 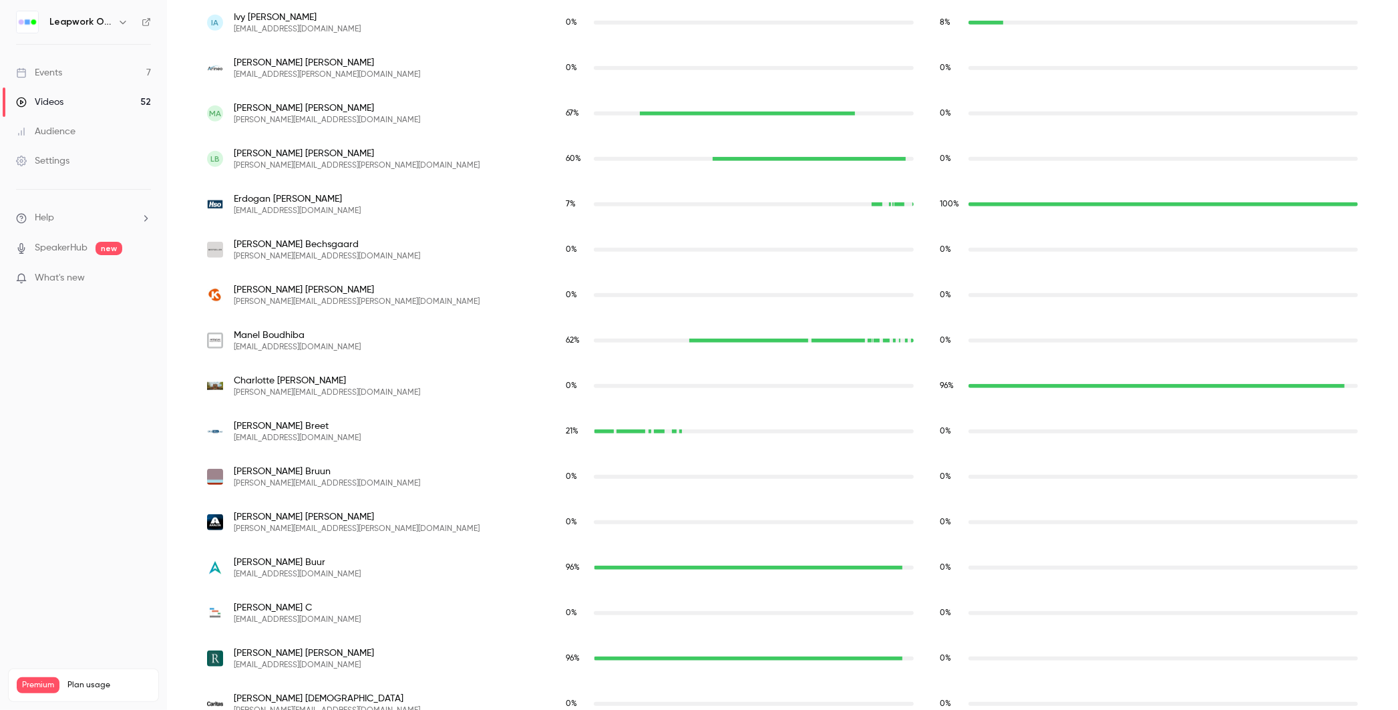 I want to click on div: Events, so click(x=39, y=73).